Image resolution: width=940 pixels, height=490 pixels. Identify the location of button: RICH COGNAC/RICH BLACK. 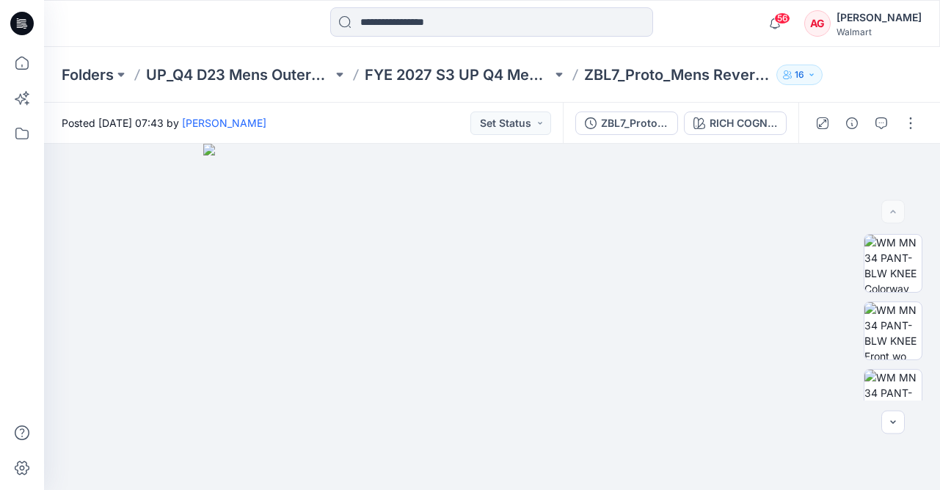
(735, 123).